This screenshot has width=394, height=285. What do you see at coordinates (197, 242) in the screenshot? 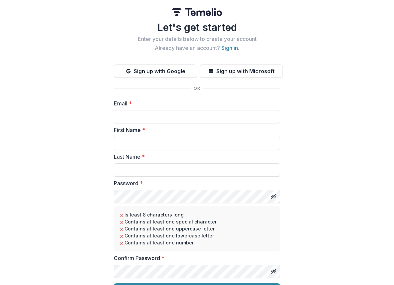
I see `li: Contains at least one number` at bounding box center [197, 242].